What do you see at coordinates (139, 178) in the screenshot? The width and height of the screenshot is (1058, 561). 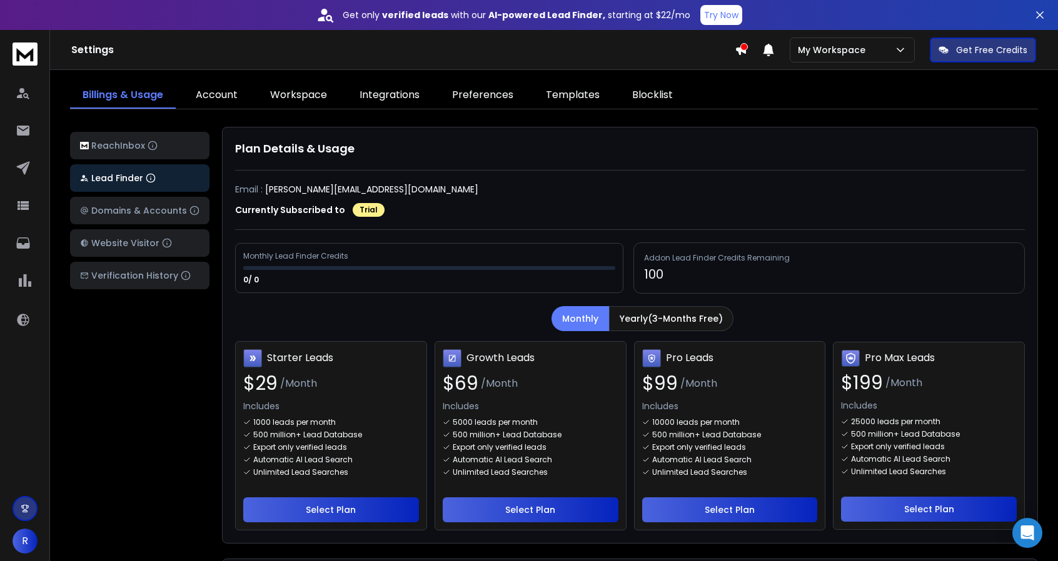 I see `button: Lead Finder` at bounding box center [139, 178].